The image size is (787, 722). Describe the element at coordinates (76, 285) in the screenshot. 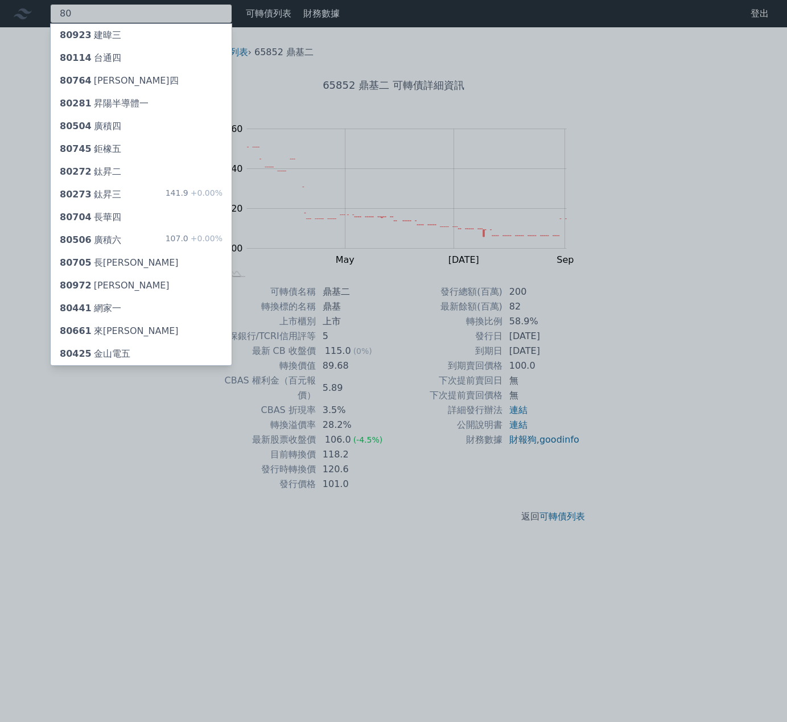

I see `span: 80972` at that location.